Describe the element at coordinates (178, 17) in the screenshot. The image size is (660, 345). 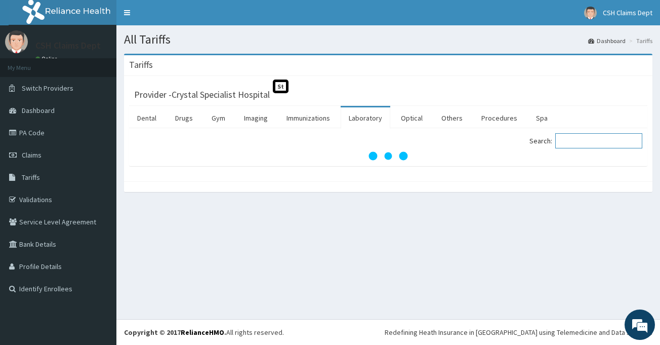
I see `div: Minimize live chat window` at that location.